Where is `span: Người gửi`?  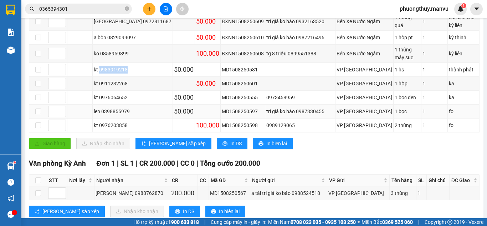
span: Người gửi is located at coordinates (285, 180).